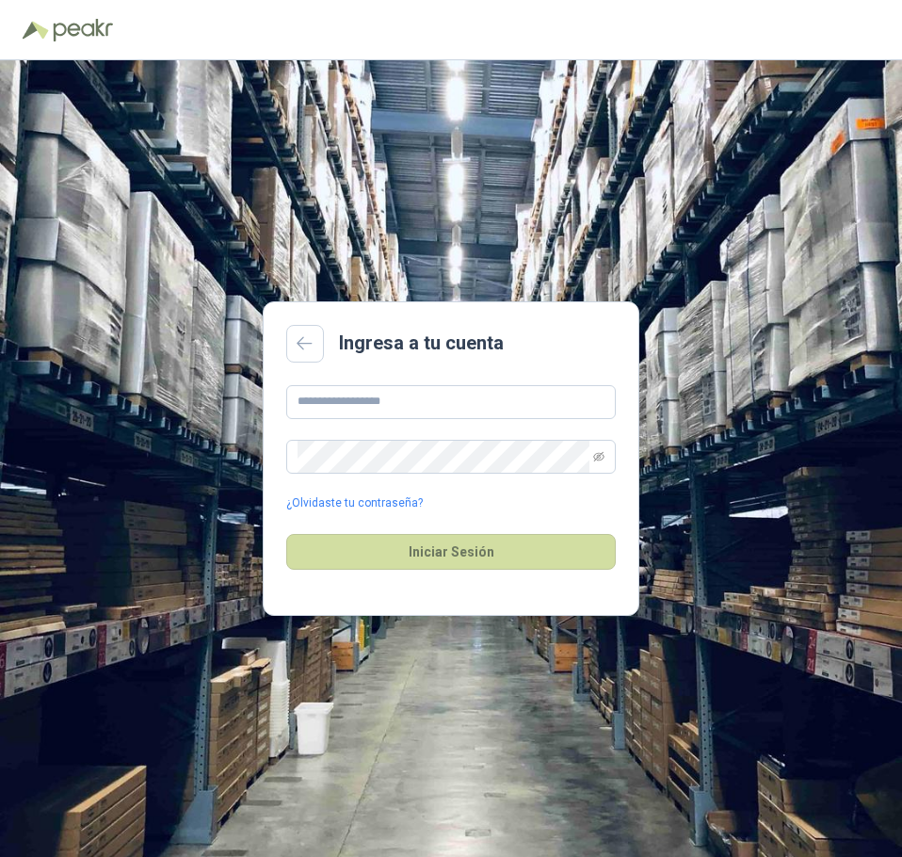  I want to click on span: eye-invisible, so click(599, 457).